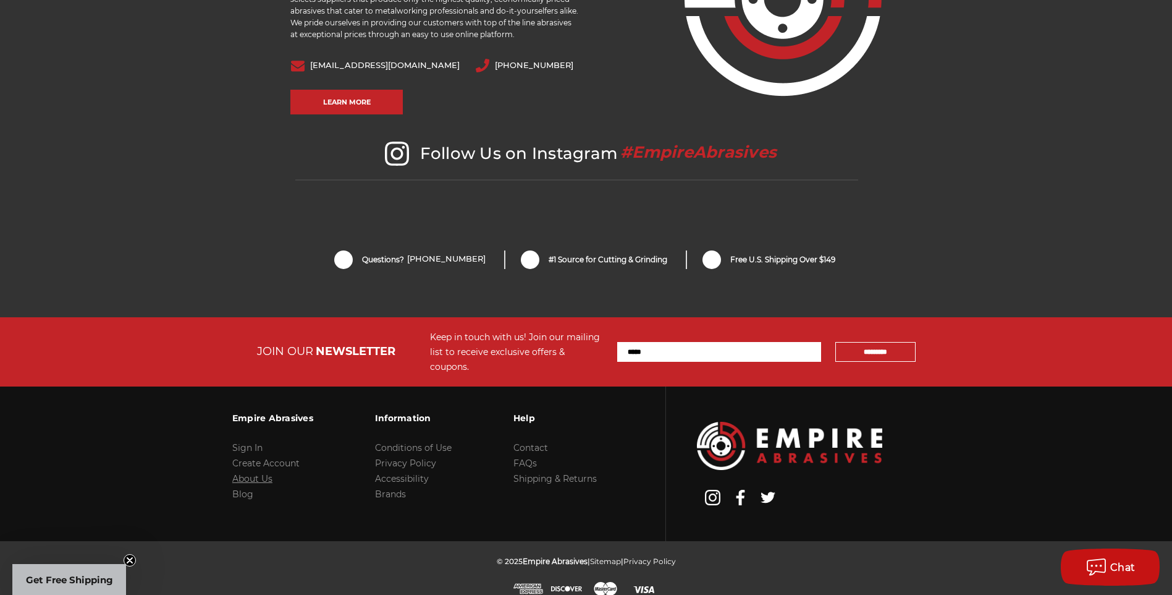 The height and width of the screenshot is (595, 1172). What do you see at coordinates (413, 447) in the screenshot?
I see `a: Conditions of Use` at bounding box center [413, 447].